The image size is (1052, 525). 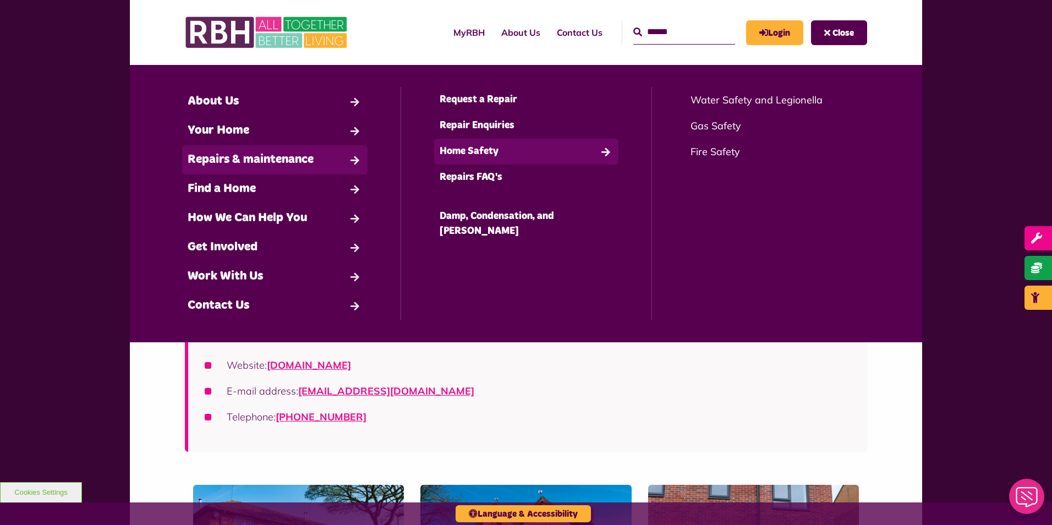 I want to click on a: Fire Safety, so click(x=777, y=151).